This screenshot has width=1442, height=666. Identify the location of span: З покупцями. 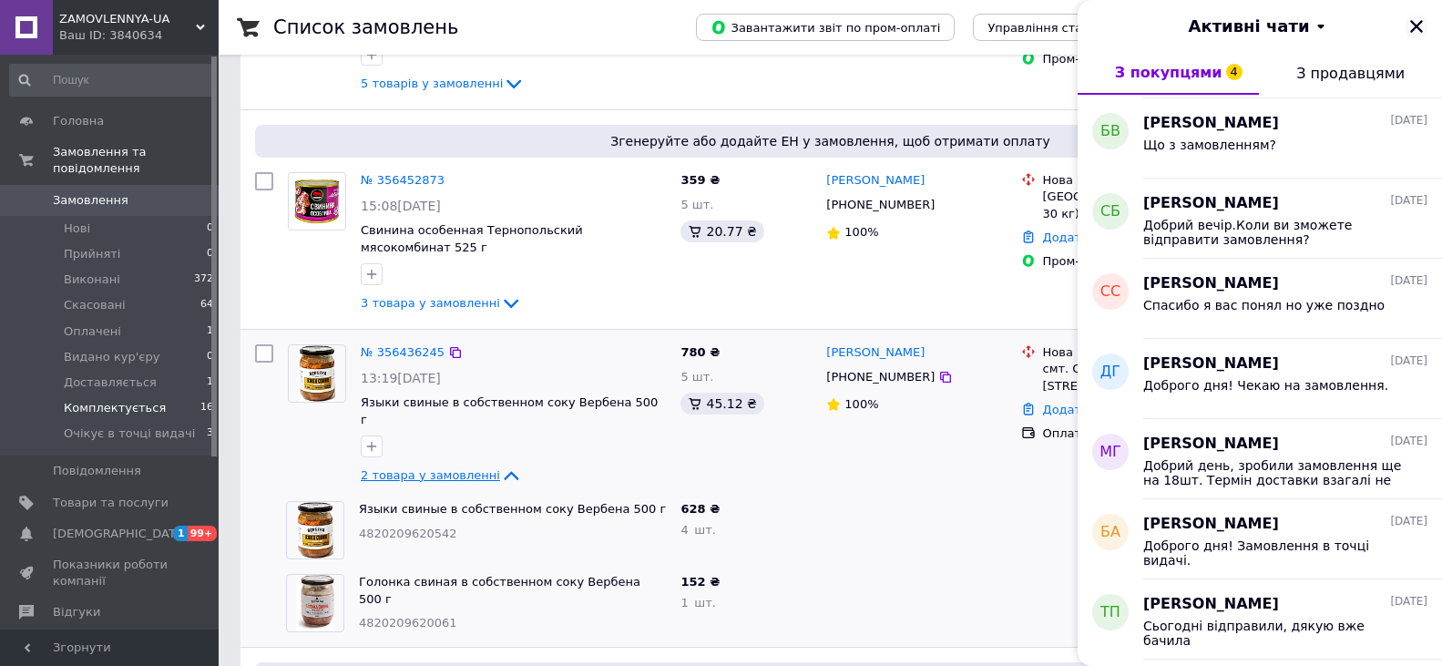
(1169, 72).